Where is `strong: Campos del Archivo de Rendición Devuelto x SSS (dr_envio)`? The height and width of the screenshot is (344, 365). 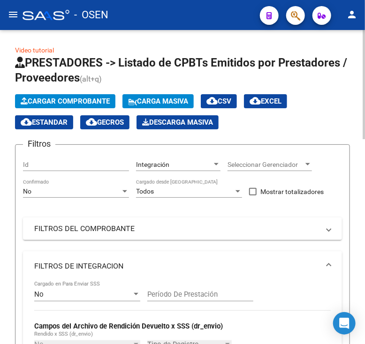
strong: Campos del Archivo de Rendición Devuelto x SSS (dr_envio) is located at coordinates (128, 326).